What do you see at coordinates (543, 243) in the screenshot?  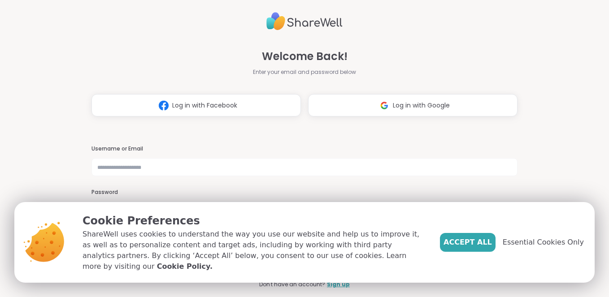 I see `span: Essential Cookies Only` at bounding box center [543, 243].